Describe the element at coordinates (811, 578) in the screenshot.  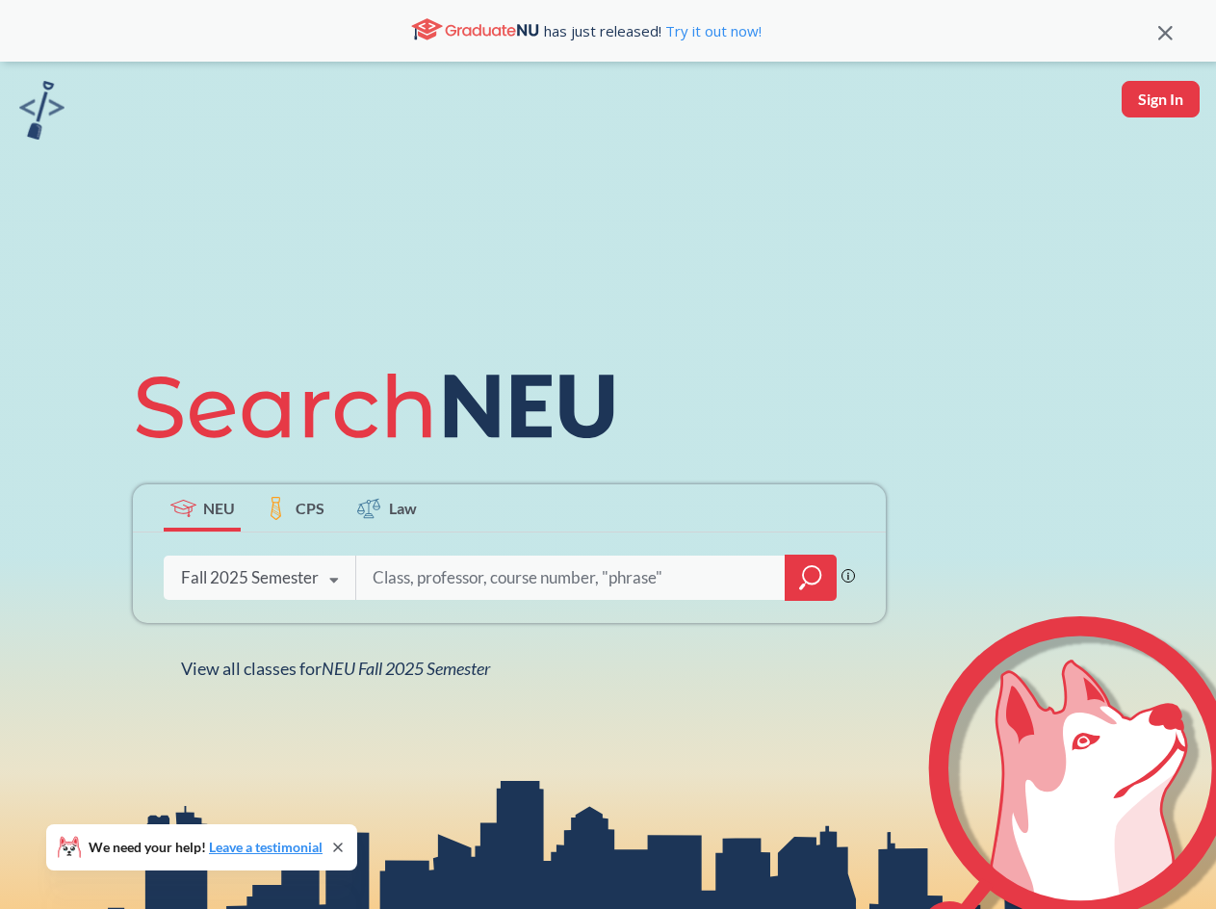
I see `div: magnifying glass` at that location.